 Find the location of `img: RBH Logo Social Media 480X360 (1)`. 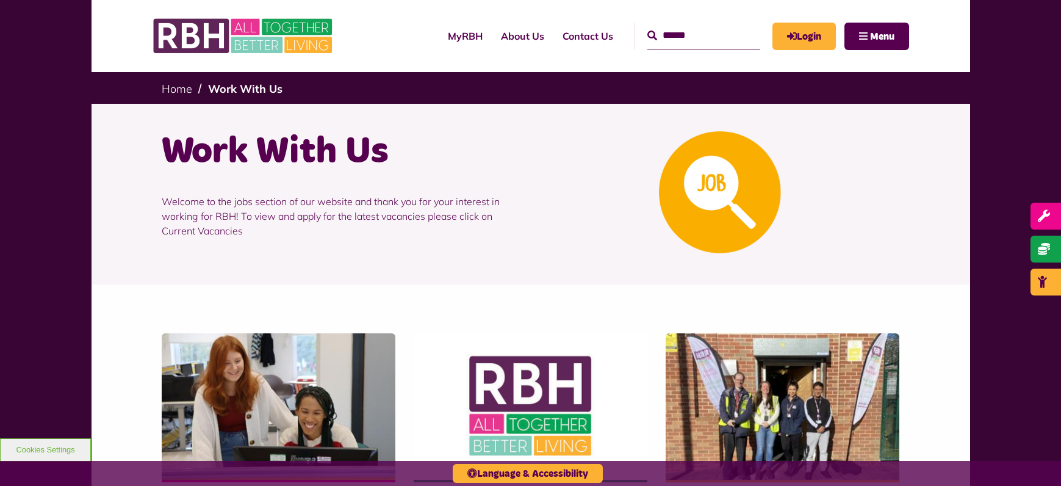

img: RBH Logo Social Media 480X360 (1) is located at coordinates (530, 406).